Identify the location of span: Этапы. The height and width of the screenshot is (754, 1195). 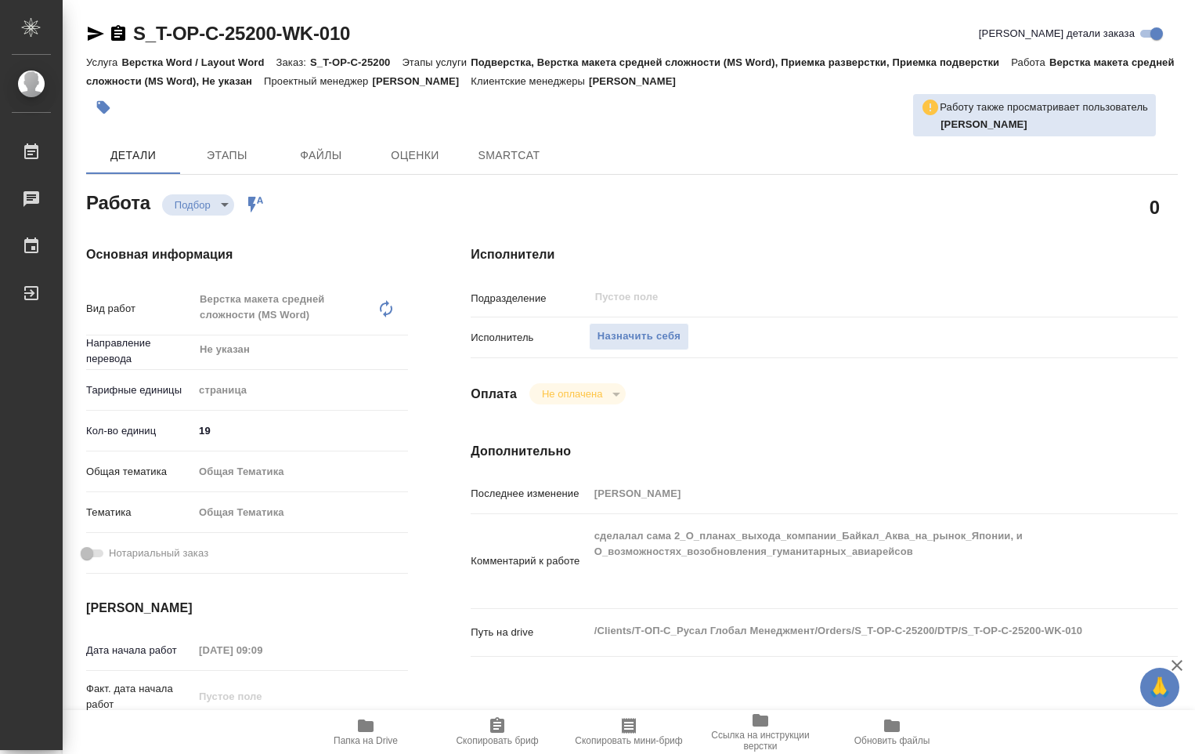
(227, 155).